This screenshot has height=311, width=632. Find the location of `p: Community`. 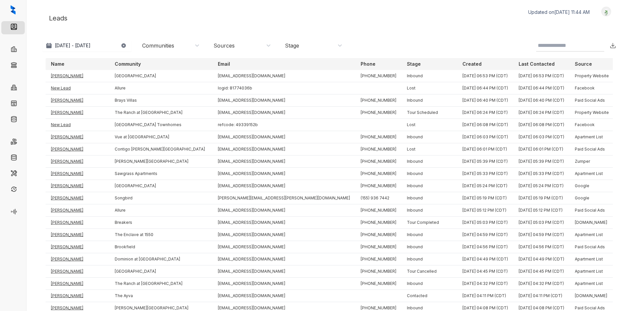

p: Community is located at coordinates (127, 64).